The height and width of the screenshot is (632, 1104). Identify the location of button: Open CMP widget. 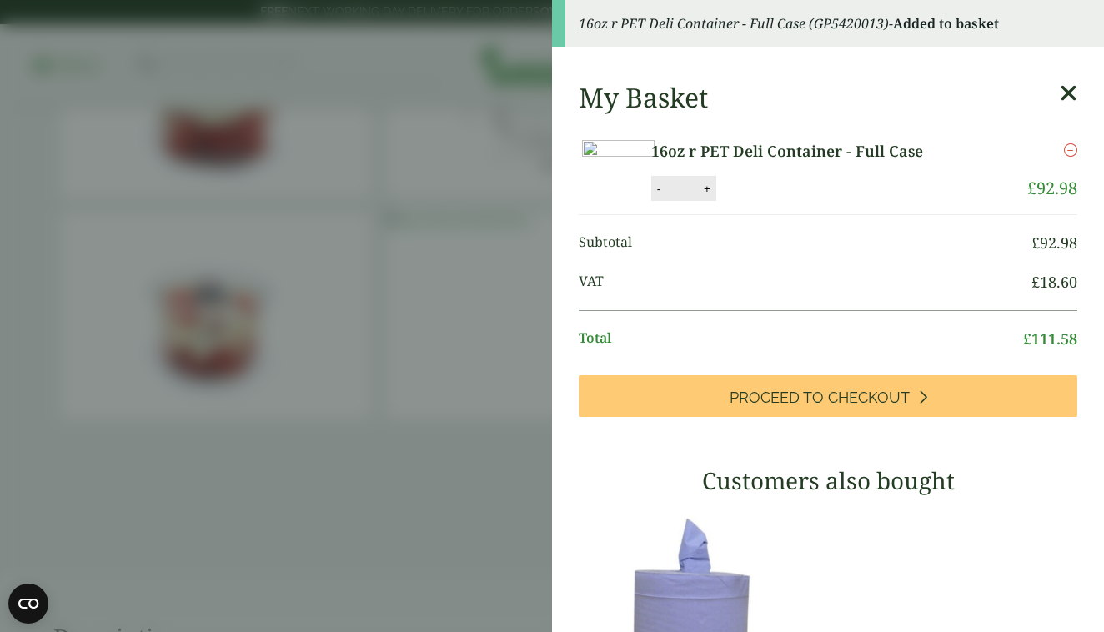
(28, 604).